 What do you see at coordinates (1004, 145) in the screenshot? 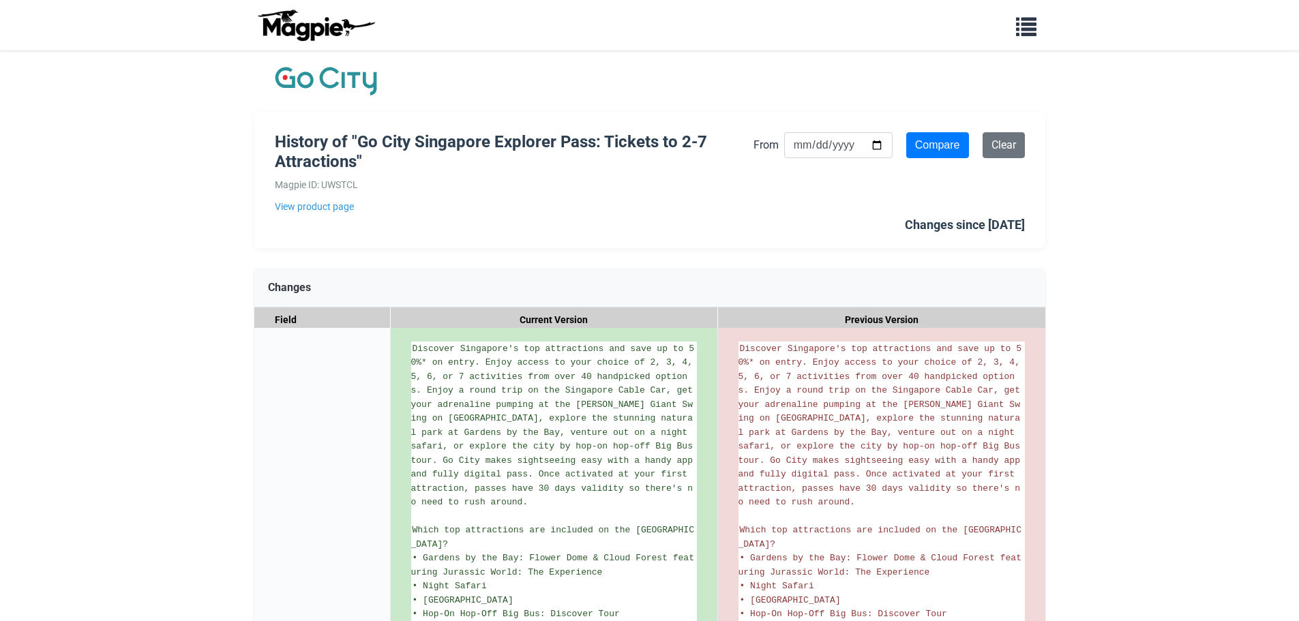
I see `a: Clear` at bounding box center [1004, 145].